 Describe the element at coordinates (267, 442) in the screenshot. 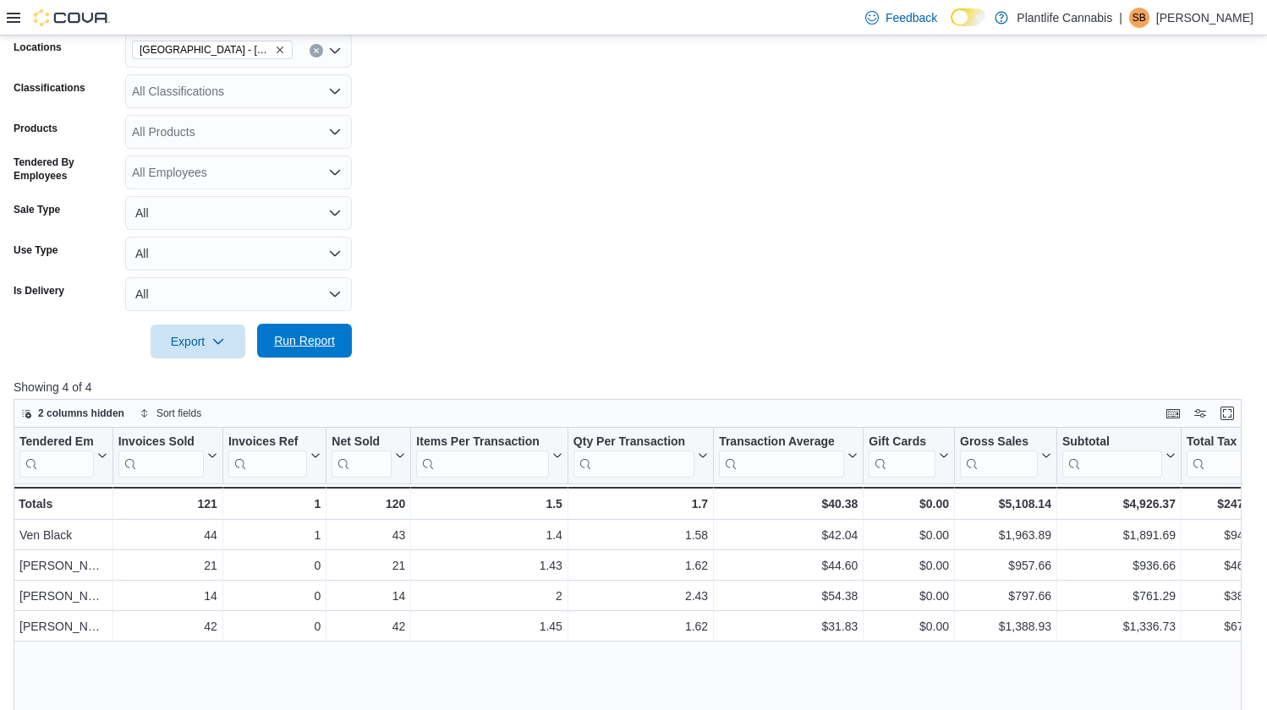

I see `div: Invoices Ref` at that location.